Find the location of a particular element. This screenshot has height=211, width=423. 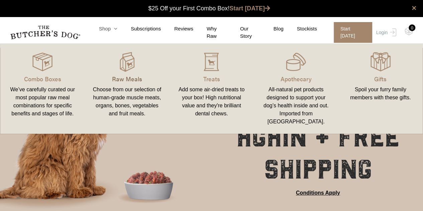

a: close is located at coordinates (414, 8).